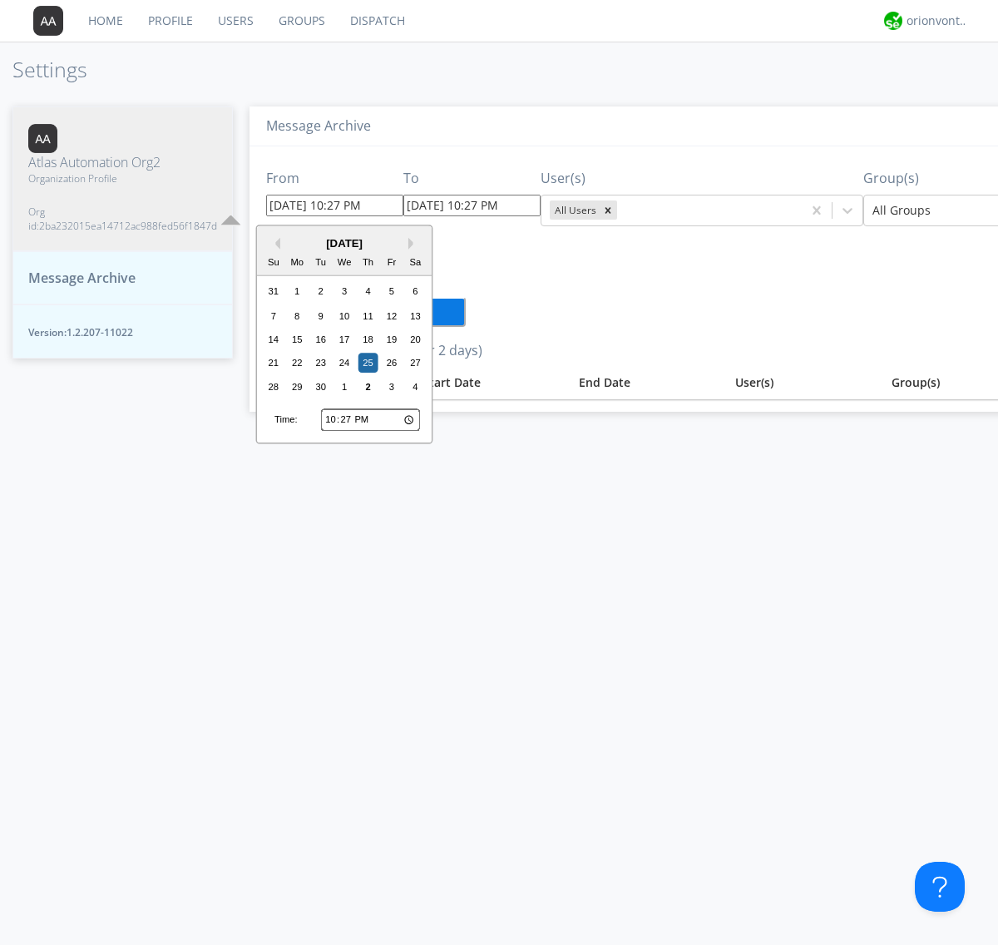  Describe the element at coordinates (321, 364) in the screenshot. I see `div: Choose Tuesday, September 23rd, 2025` at that location.